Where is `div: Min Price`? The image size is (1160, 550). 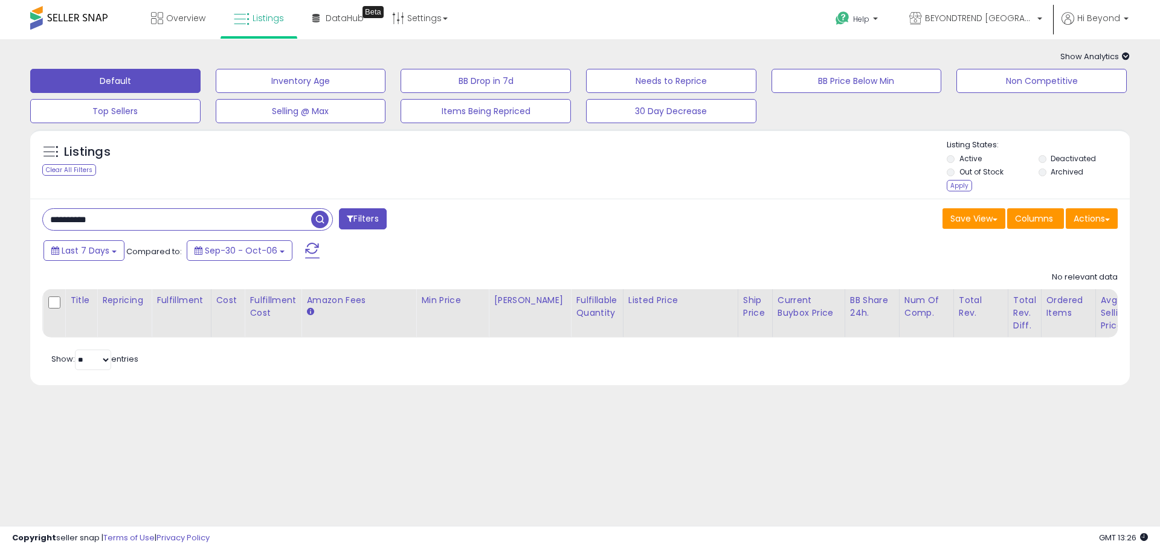
div: Min Price is located at coordinates (452, 300).